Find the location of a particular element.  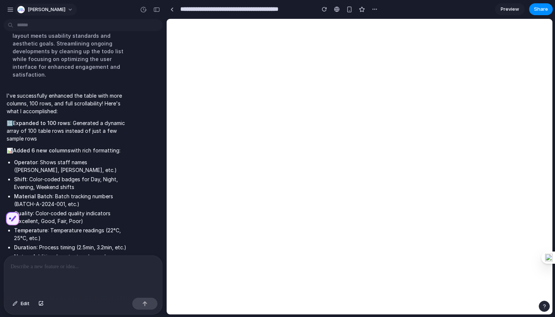

strong: Shift is located at coordinates (20, 179).